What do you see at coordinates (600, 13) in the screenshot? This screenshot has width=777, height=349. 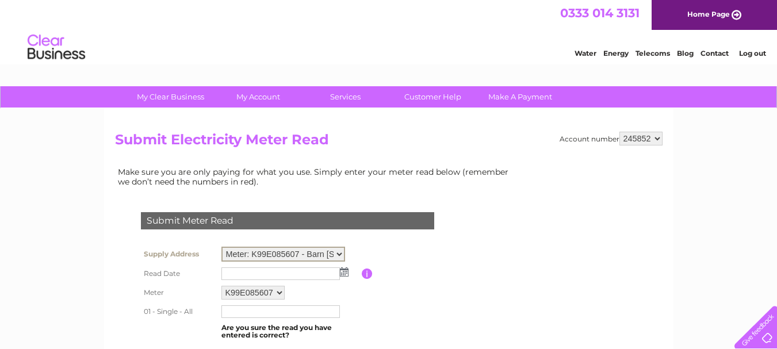 I see `span: 0333 014 3131` at bounding box center [600, 13].